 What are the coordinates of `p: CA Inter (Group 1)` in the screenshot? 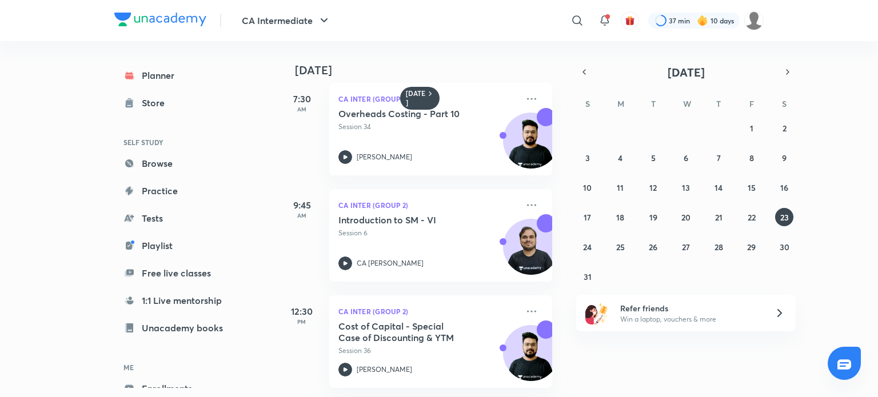 It's located at (428, 99).